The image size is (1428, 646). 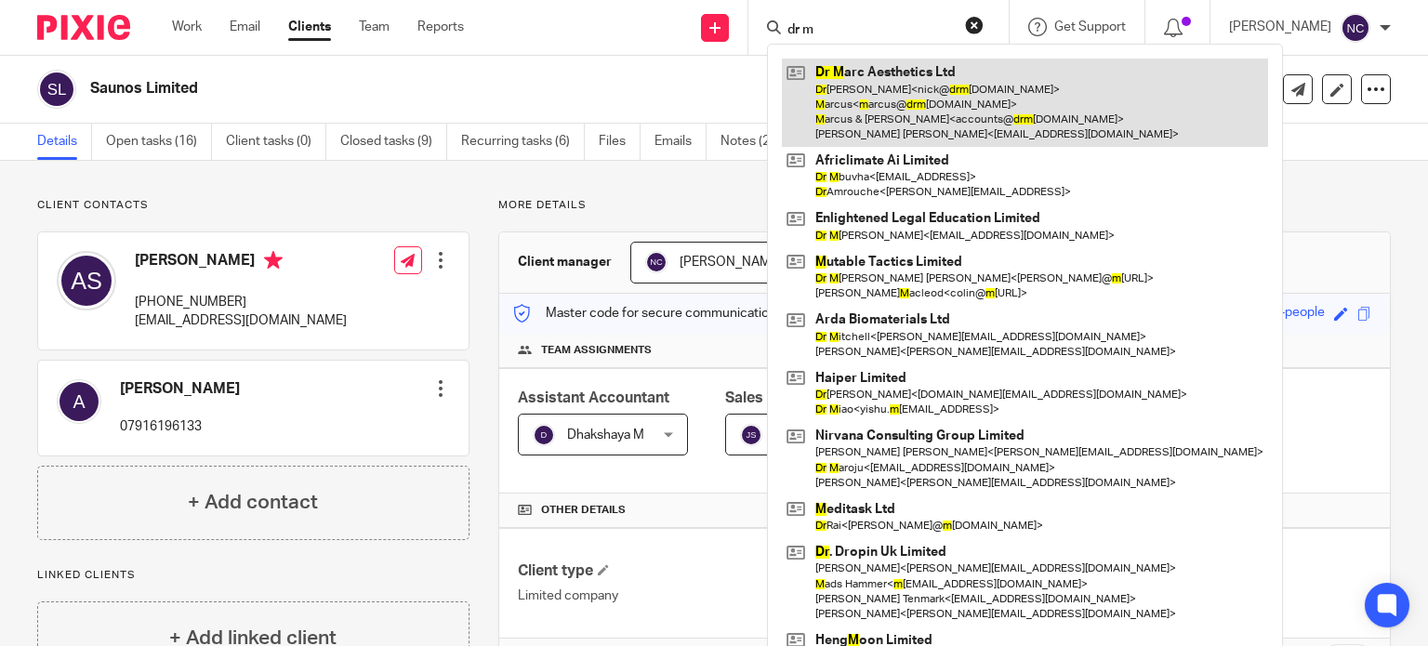 What do you see at coordinates (276, 141) in the screenshot?
I see `a: Client tasks (0)` at bounding box center [276, 141].